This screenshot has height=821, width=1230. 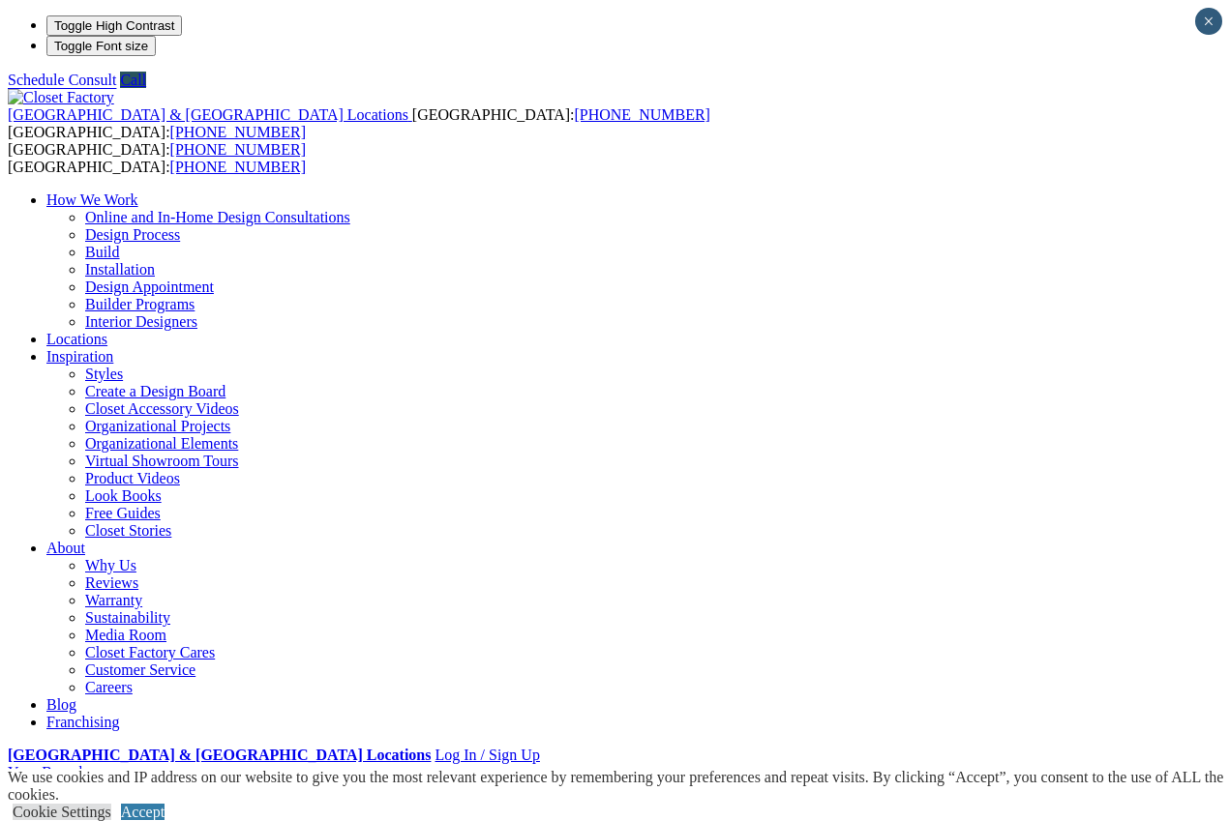 What do you see at coordinates (62, 812) in the screenshot?
I see `a: Cookie Settings` at bounding box center [62, 812].